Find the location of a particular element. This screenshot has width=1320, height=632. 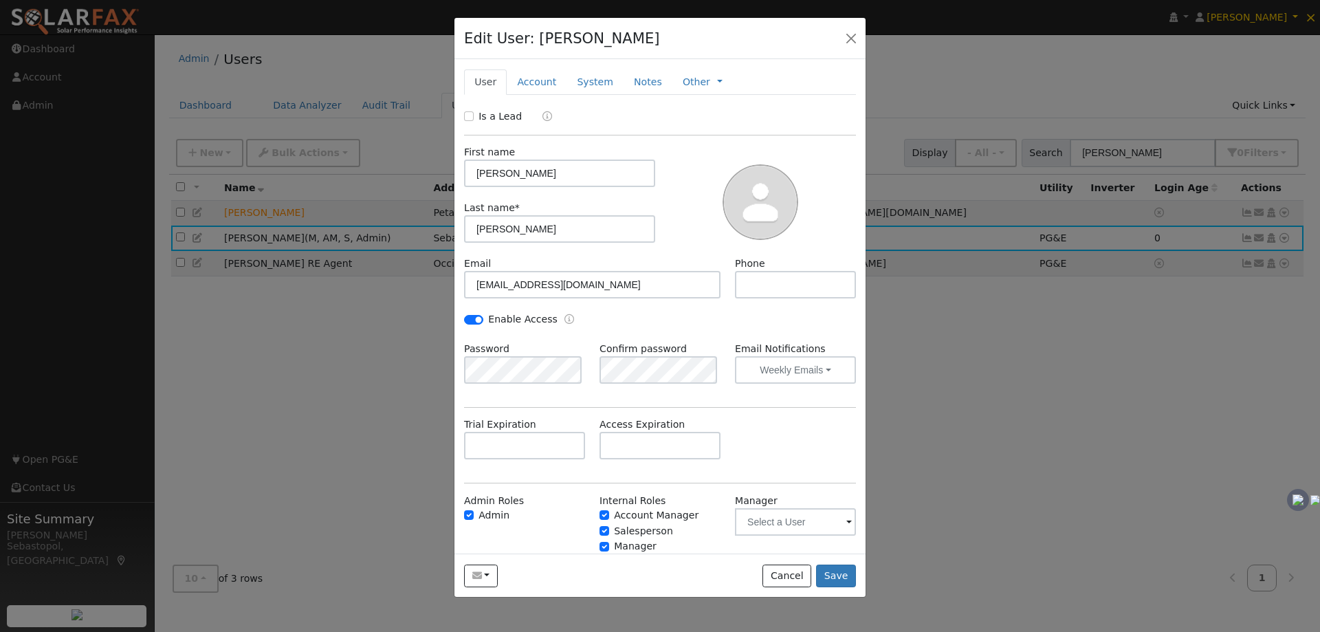

label: Phone is located at coordinates (750, 263).